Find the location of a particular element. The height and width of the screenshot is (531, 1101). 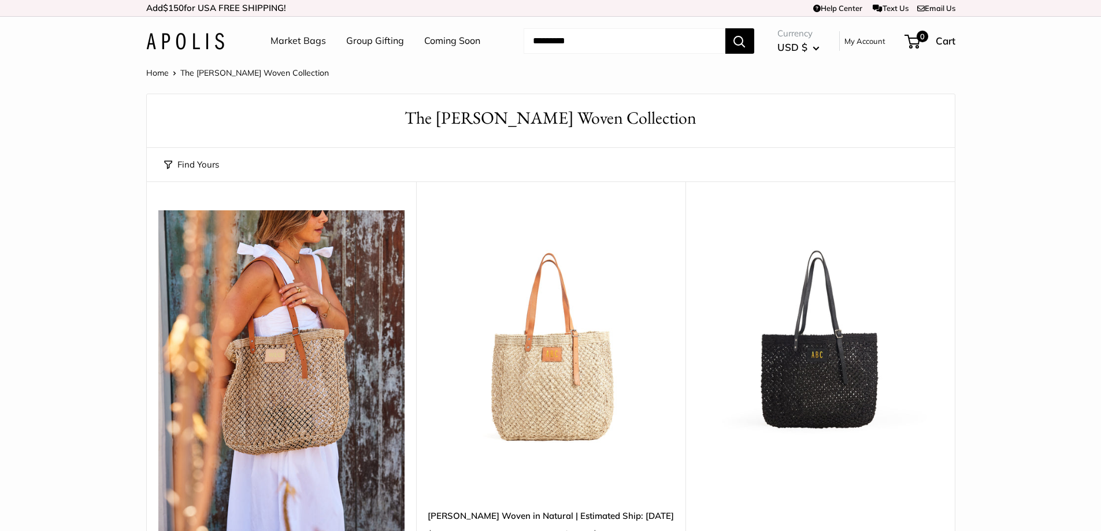

button: Find Yours is located at coordinates (191, 165).